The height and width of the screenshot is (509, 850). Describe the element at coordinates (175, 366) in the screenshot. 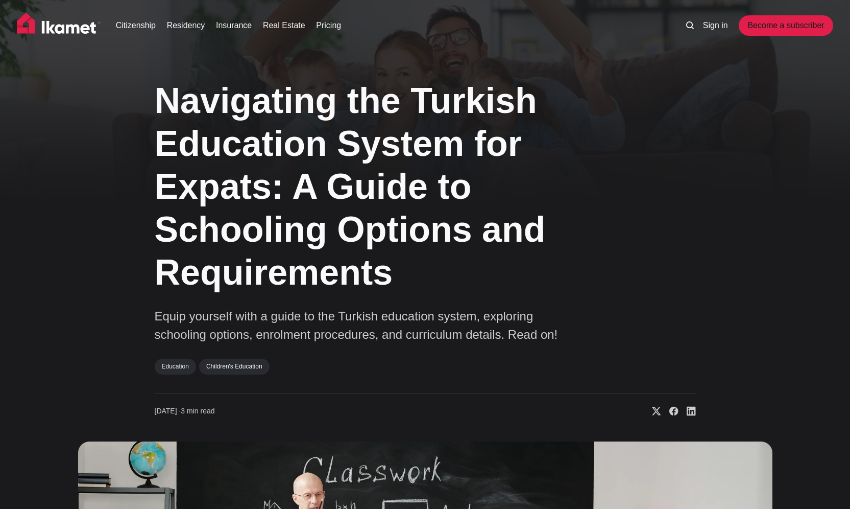

I see `a: Education` at that location.